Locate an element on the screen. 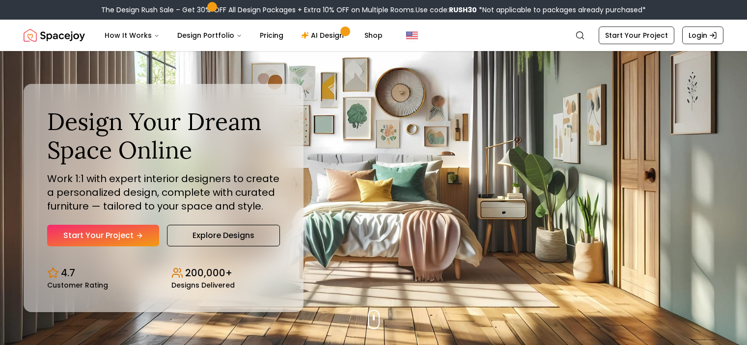 Image resolution: width=747 pixels, height=345 pixels. div: The Design Rush Sale – Get 30% OFF All Design Packages + Extra 10% OFF on Multiple Rooms. is located at coordinates (373, 10).